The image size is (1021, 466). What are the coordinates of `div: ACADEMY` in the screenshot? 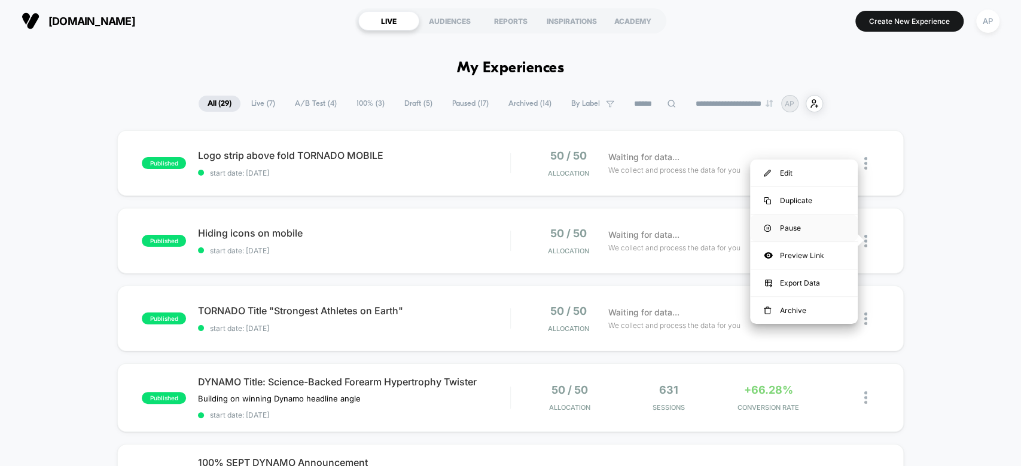 It's located at (633, 21).